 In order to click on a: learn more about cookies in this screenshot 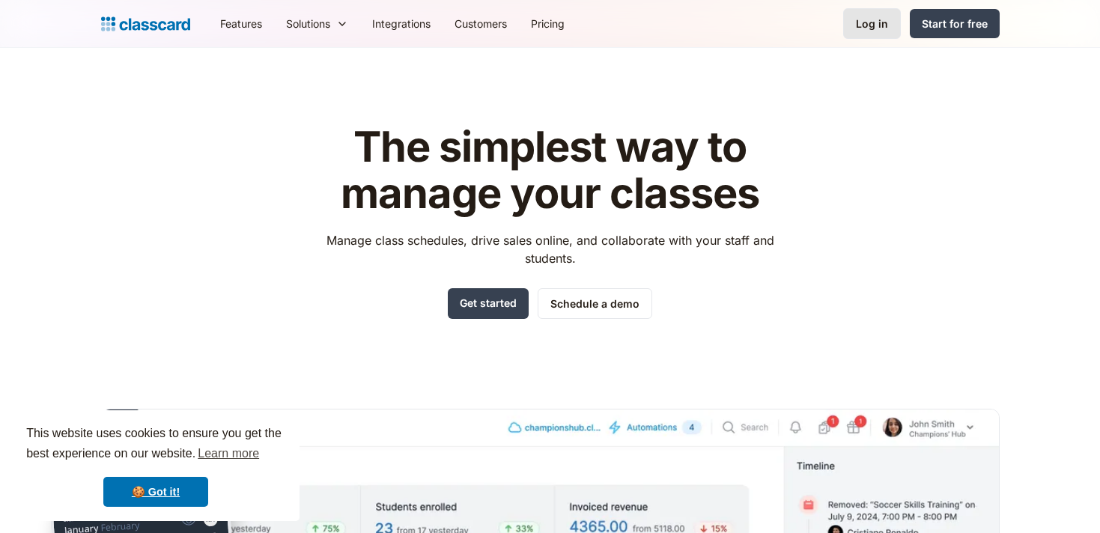, I will do `click(228, 454)`.